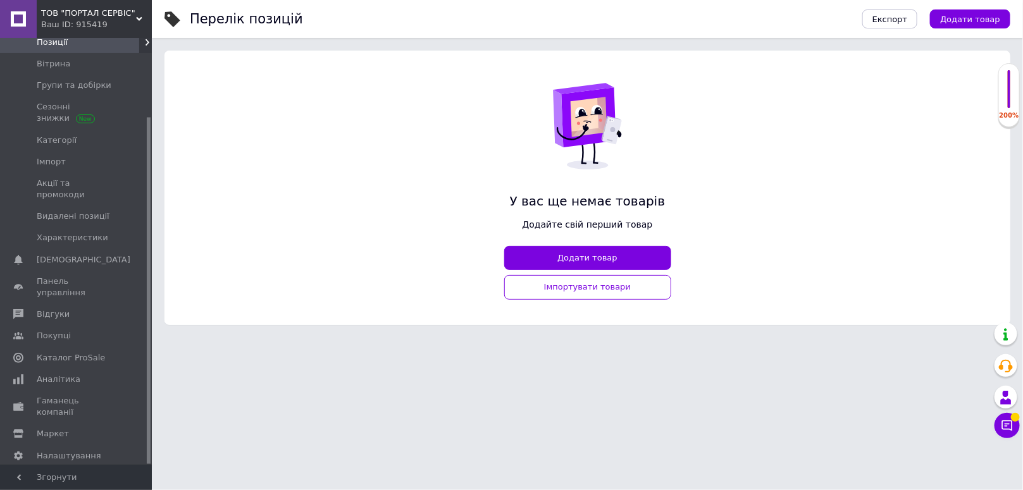  I want to click on span: ТОВ "ПОРТАЛ СЕРВІС", so click(89, 13).